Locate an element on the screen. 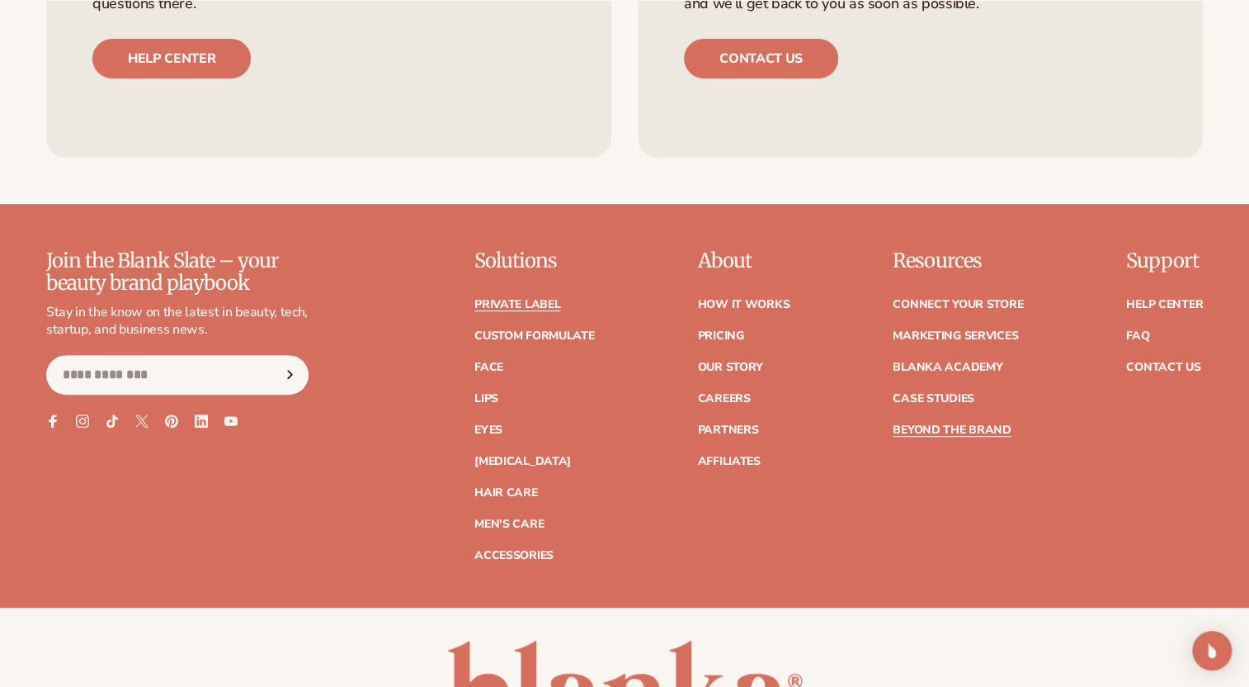 This screenshot has width=1249, height=687. a: Men's Care is located at coordinates (509, 524).